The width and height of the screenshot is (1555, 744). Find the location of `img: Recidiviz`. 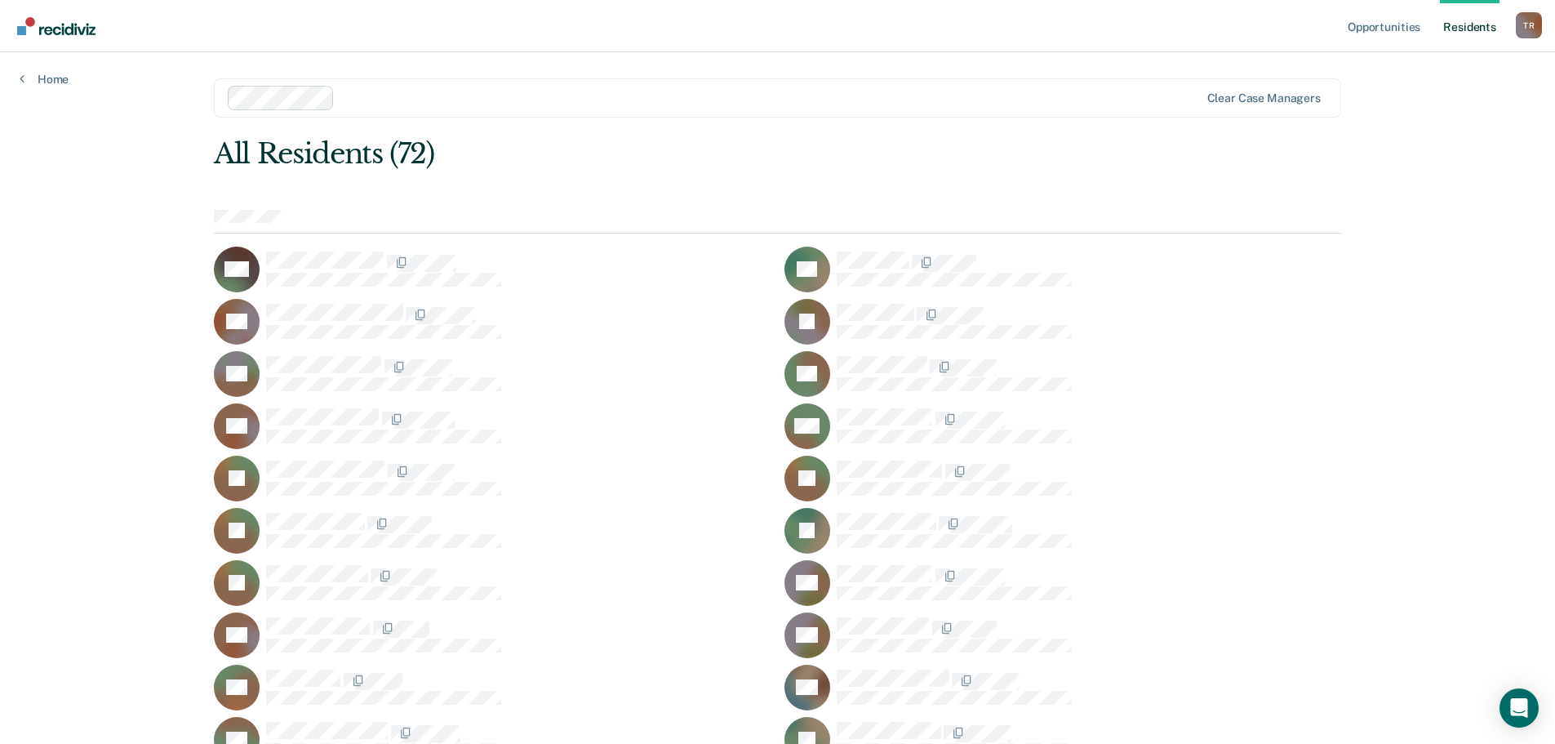

img: Recidiviz is located at coordinates (56, 26).